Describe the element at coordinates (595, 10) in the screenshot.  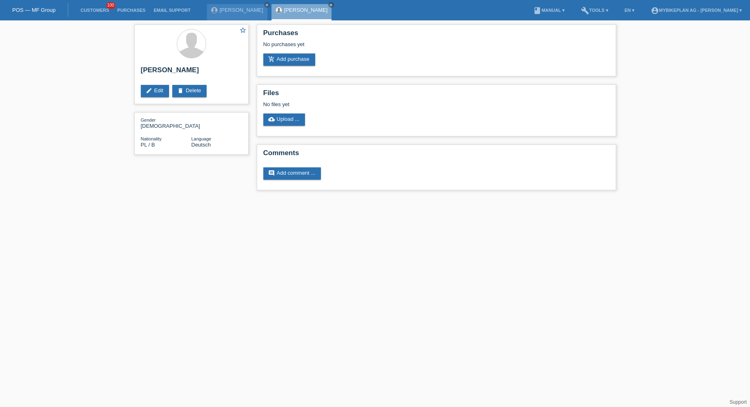
I see `a: buildTools ▾` at that location.